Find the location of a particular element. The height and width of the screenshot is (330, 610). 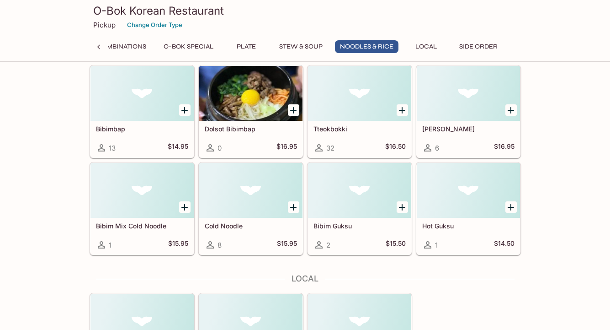

h5: $14.95 is located at coordinates (178, 148).